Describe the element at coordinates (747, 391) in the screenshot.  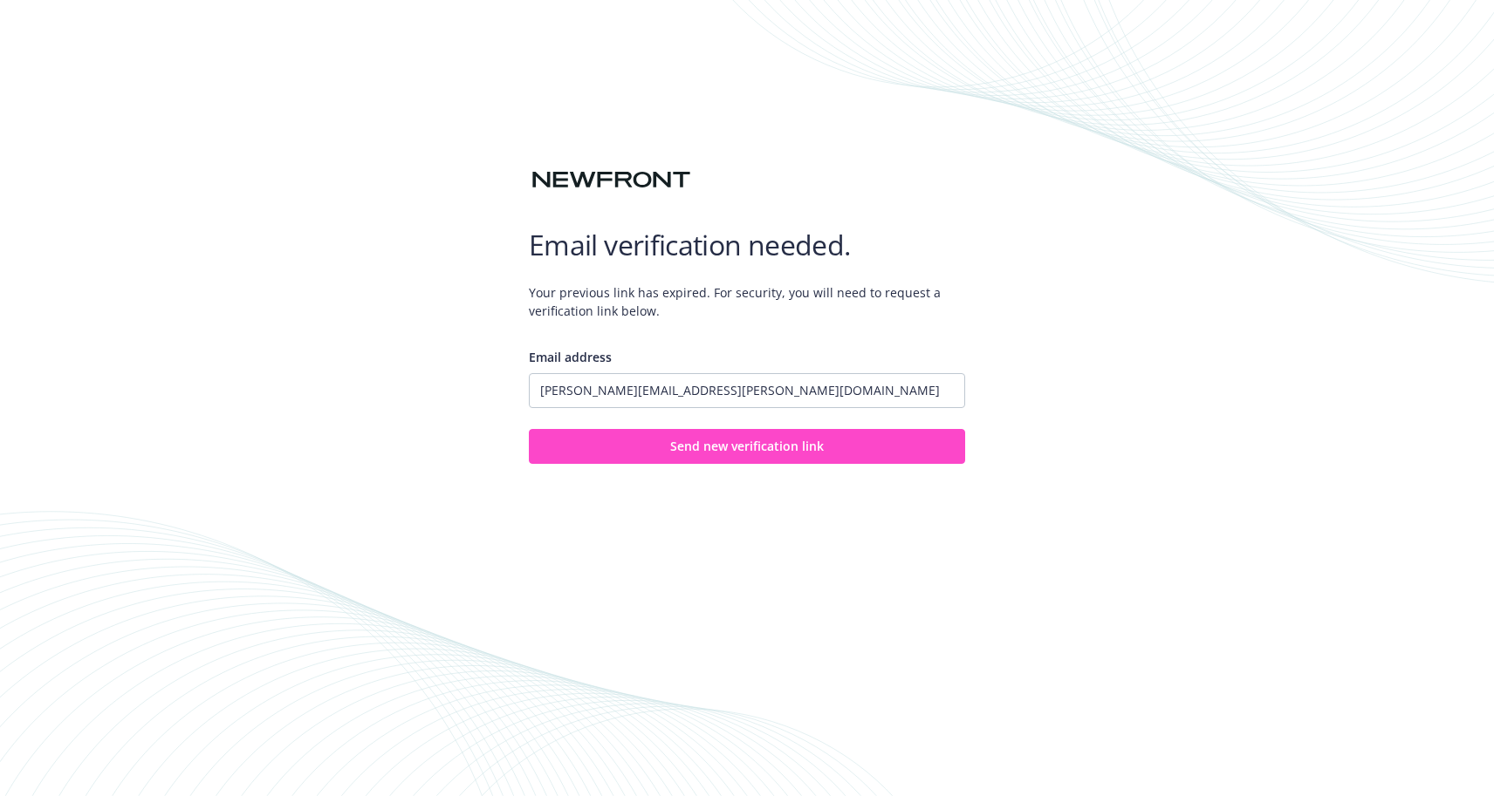
I see `input: Enter your email` at that location.